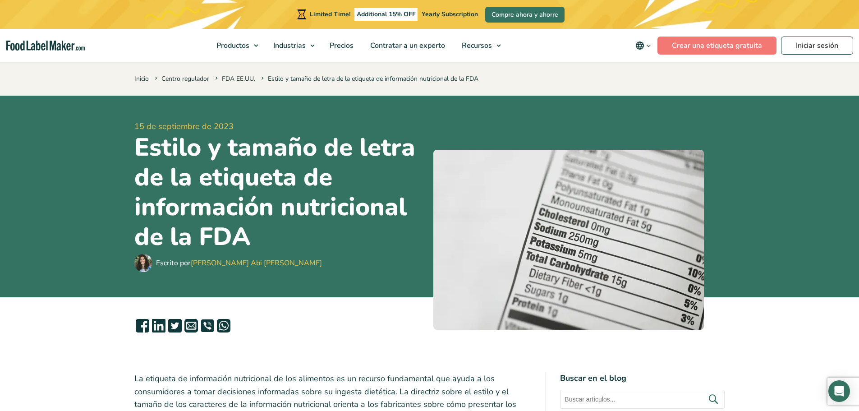 The width and height of the screenshot is (859, 411). What do you see at coordinates (232, 46) in the screenshot?
I see `span: Productos` at bounding box center [232, 46].